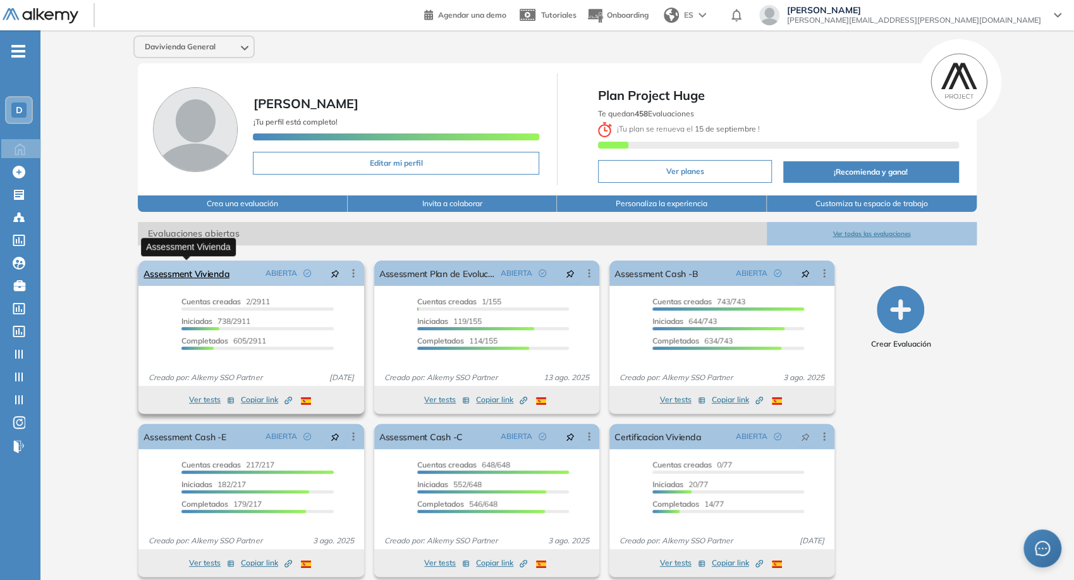 The height and width of the screenshot is (580, 1074). What do you see at coordinates (671, 15) in the screenshot?
I see `img: world` at bounding box center [671, 15].